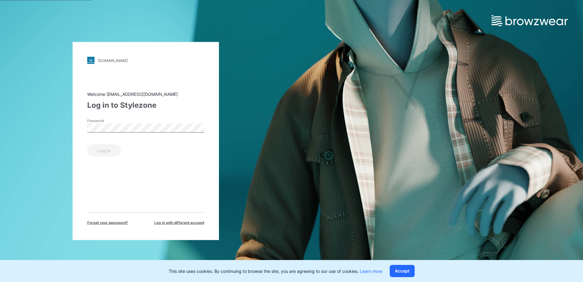  I want to click on button: Accept, so click(402, 271).